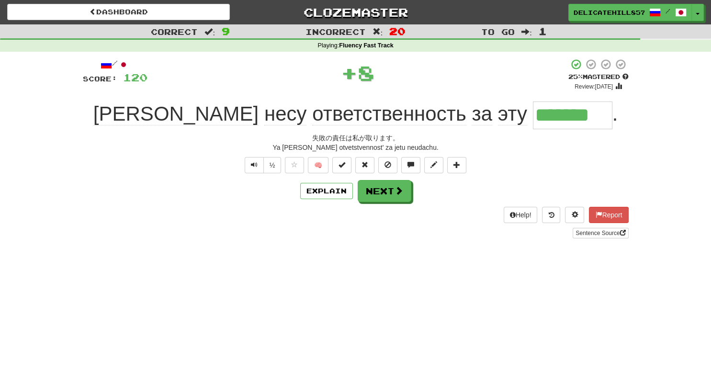 This screenshot has width=711, height=382. What do you see at coordinates (389, 114) in the screenshot?
I see `span: ответственность` at bounding box center [389, 114].